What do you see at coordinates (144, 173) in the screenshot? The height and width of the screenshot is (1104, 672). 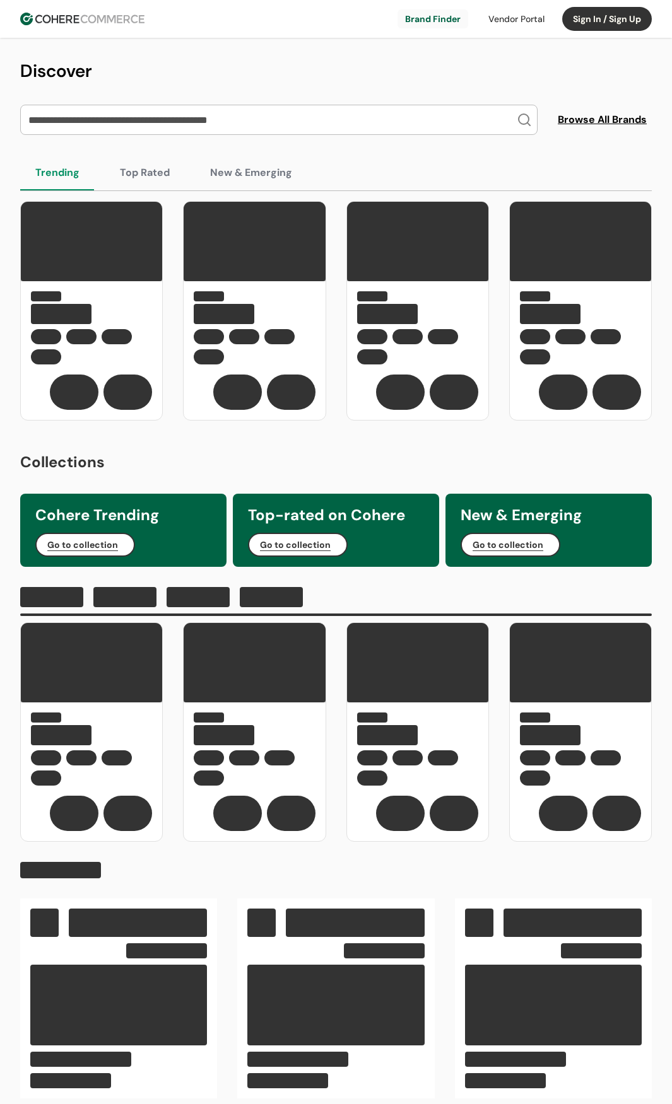 I see `button: Top Rated` at bounding box center [144, 173].